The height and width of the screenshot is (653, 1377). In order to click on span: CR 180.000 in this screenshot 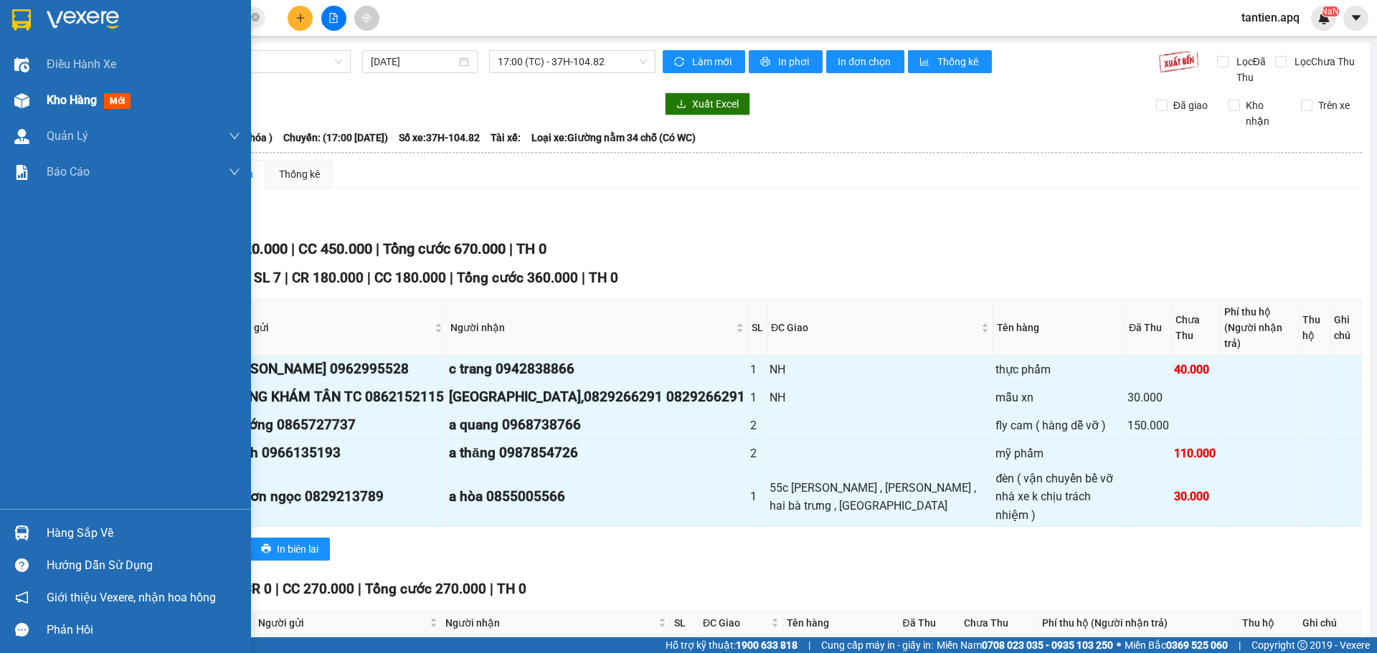, I will do `click(328, 278)`.